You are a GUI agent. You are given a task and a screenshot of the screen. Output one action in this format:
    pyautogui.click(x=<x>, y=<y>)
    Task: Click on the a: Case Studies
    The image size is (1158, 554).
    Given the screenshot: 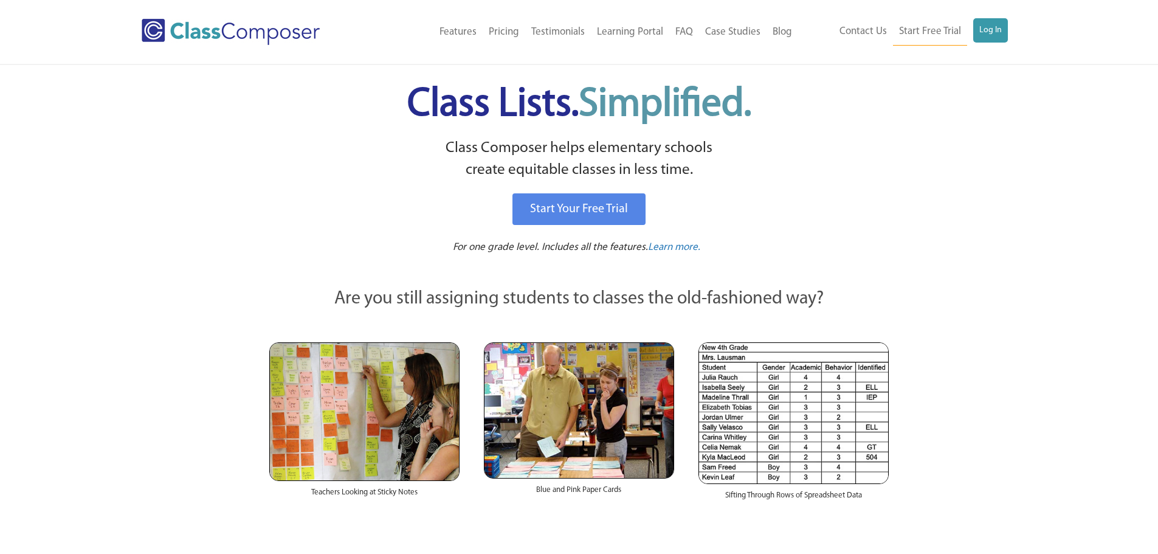 What is the action you would take?
    pyautogui.click(x=733, y=32)
    